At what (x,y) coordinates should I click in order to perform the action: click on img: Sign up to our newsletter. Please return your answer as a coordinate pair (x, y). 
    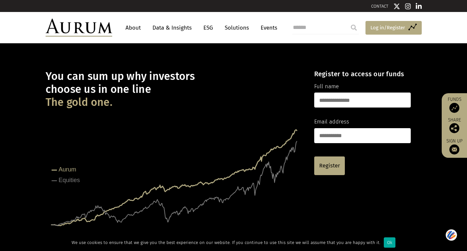
    Looking at the image, I should click on (455, 150).